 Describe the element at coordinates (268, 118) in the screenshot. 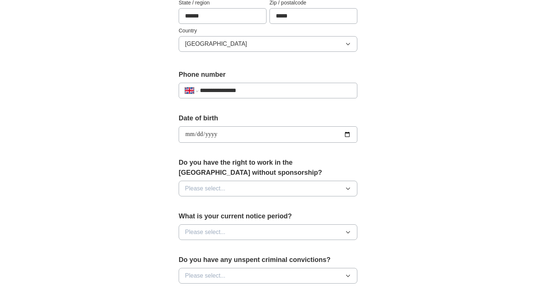

I see `label: Date of birth` at that location.